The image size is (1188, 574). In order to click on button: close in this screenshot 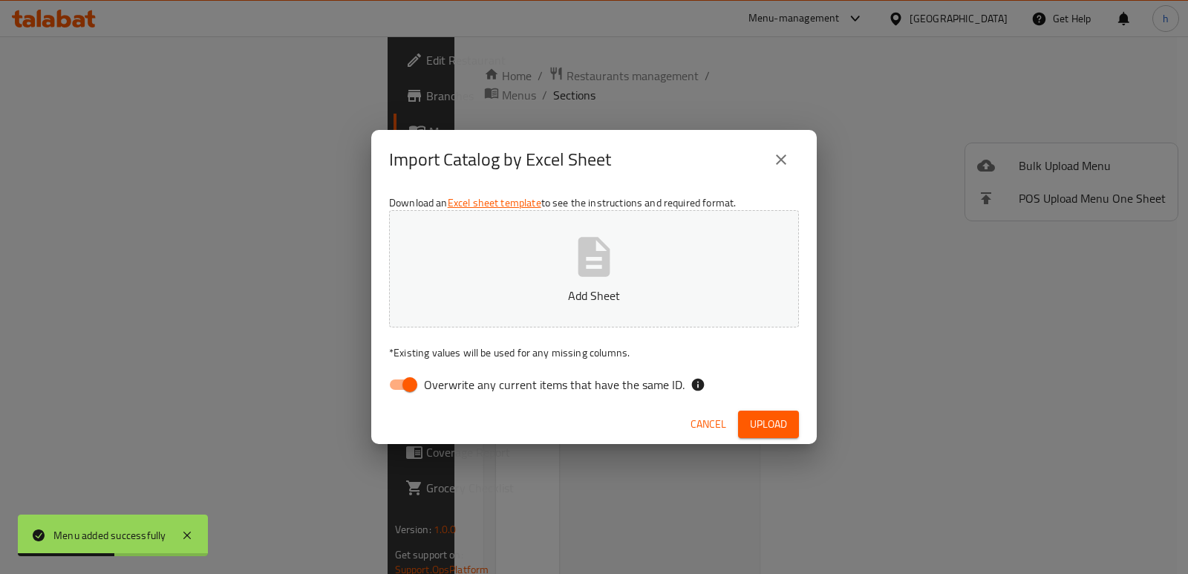, I will do `click(781, 160)`.